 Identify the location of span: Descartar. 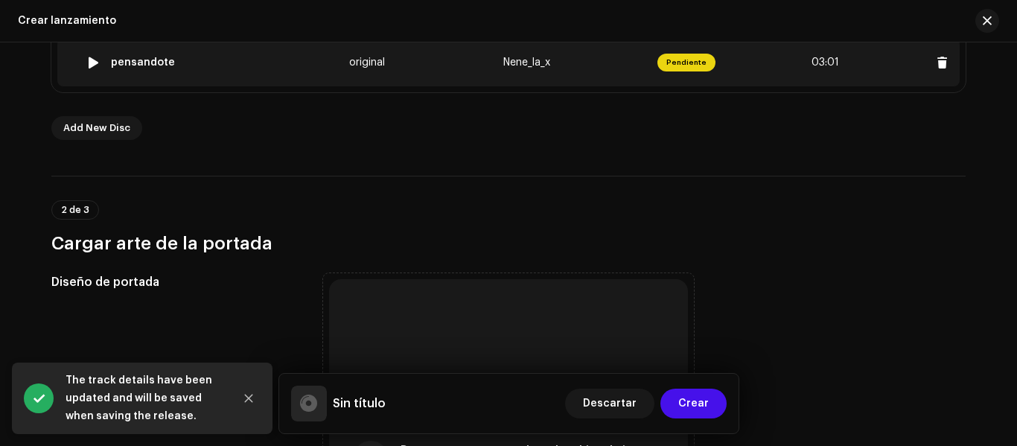
(610, 404).